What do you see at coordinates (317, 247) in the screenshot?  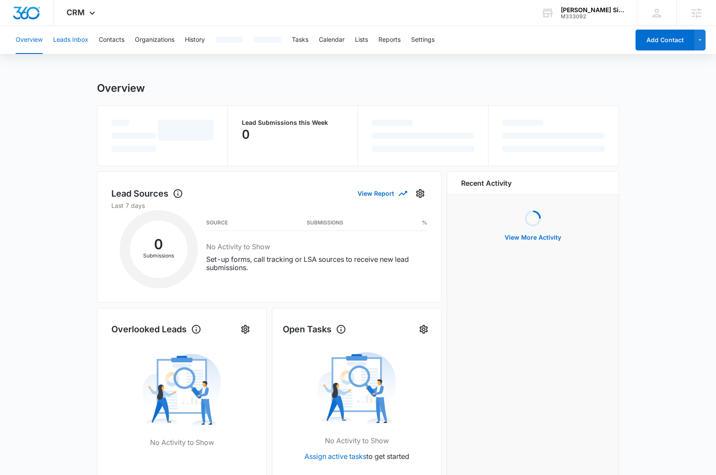 I see `h3: No Activity to Show` at bounding box center [317, 247].